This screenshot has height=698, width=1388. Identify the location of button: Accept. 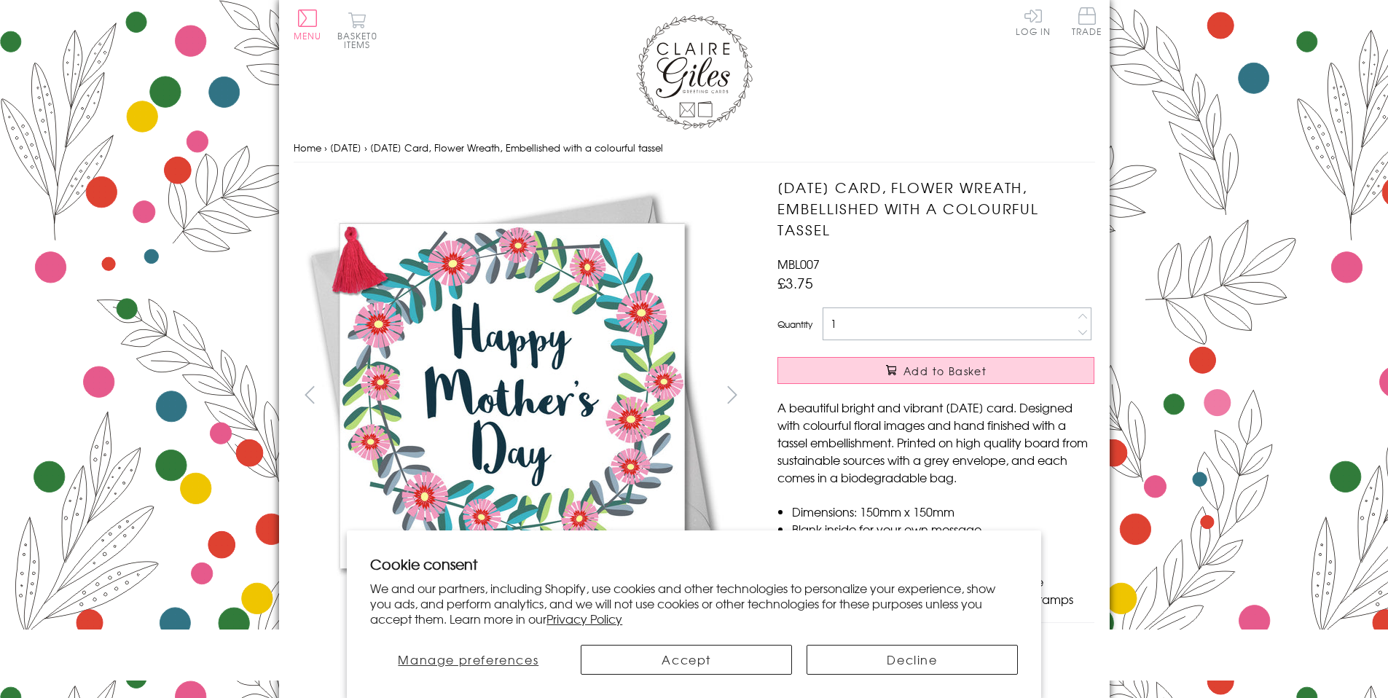
(687, 660).